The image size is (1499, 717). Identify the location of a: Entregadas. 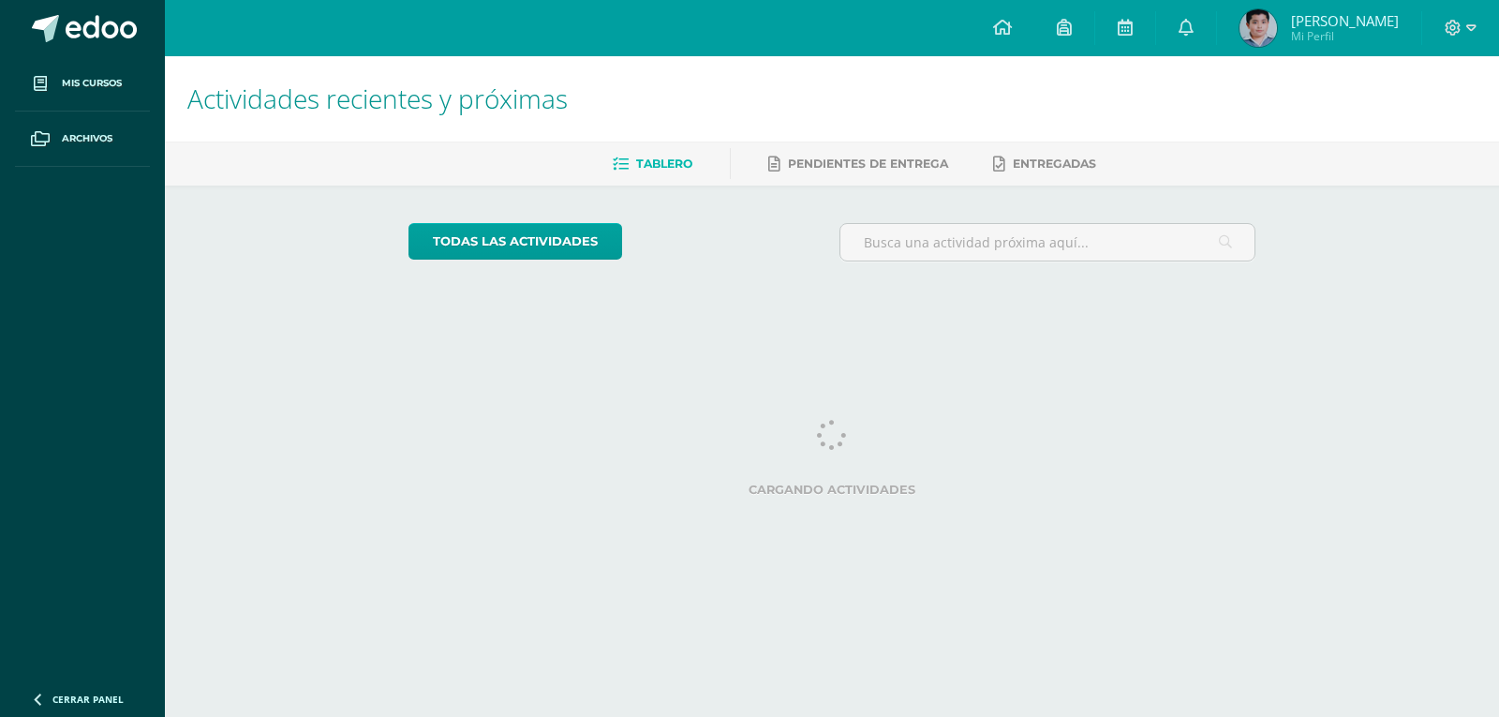
(1045, 164).